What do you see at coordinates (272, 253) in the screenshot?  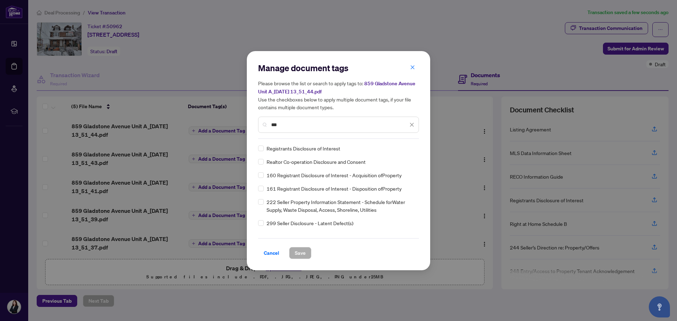 I see `button: Cancel` at bounding box center [272, 253].